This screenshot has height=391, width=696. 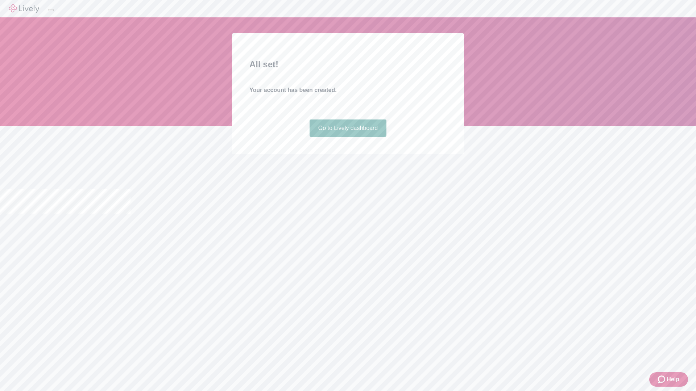 What do you see at coordinates (348, 90) in the screenshot?
I see `h4: Your account has been created.` at bounding box center [348, 90].